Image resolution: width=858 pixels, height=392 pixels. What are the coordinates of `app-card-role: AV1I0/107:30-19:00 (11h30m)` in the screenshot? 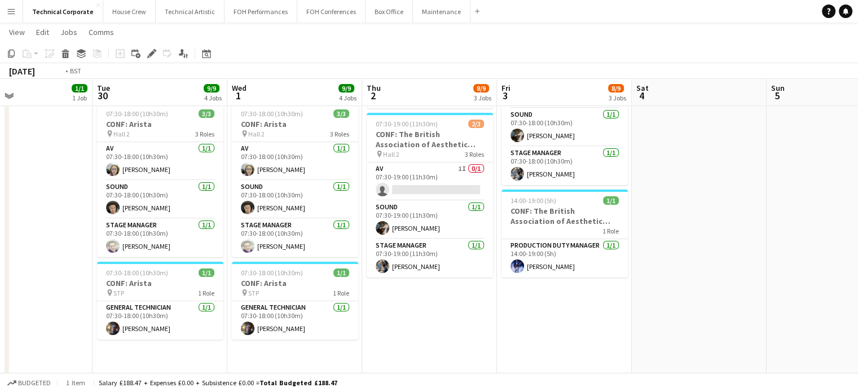 It's located at (430, 182).